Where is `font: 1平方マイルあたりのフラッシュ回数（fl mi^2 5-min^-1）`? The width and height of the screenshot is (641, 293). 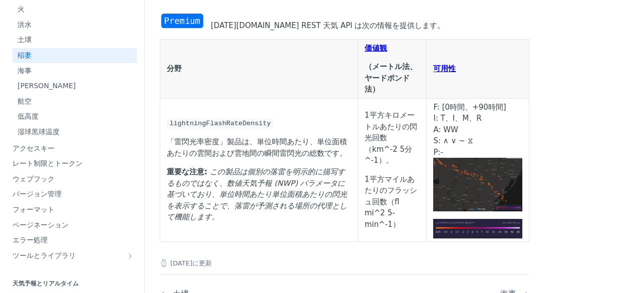
font: 1平方マイルあたりのフラッシュ回数（fl mi^2 5-min^-1） is located at coordinates (391, 202).